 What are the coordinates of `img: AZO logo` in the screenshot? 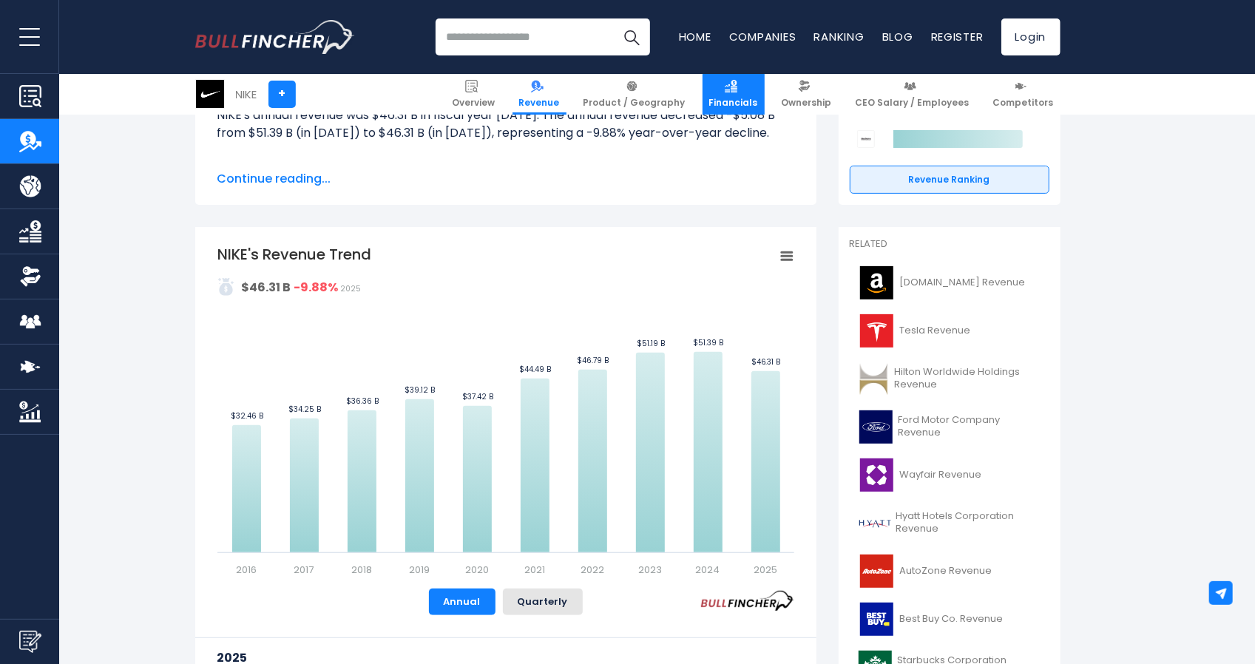 It's located at (877, 571).